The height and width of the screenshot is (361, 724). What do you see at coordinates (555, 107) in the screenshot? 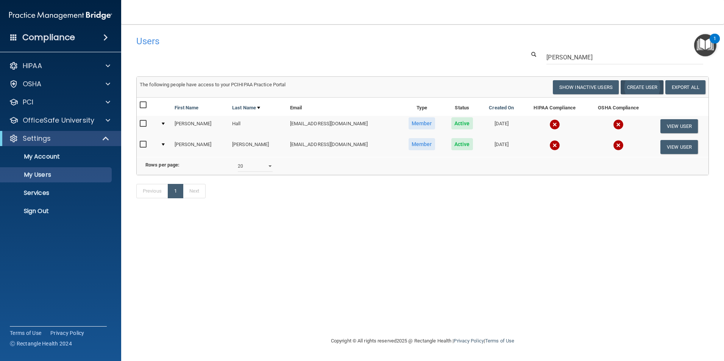
I see `th: HIPAA Compliance` at bounding box center [555, 107].